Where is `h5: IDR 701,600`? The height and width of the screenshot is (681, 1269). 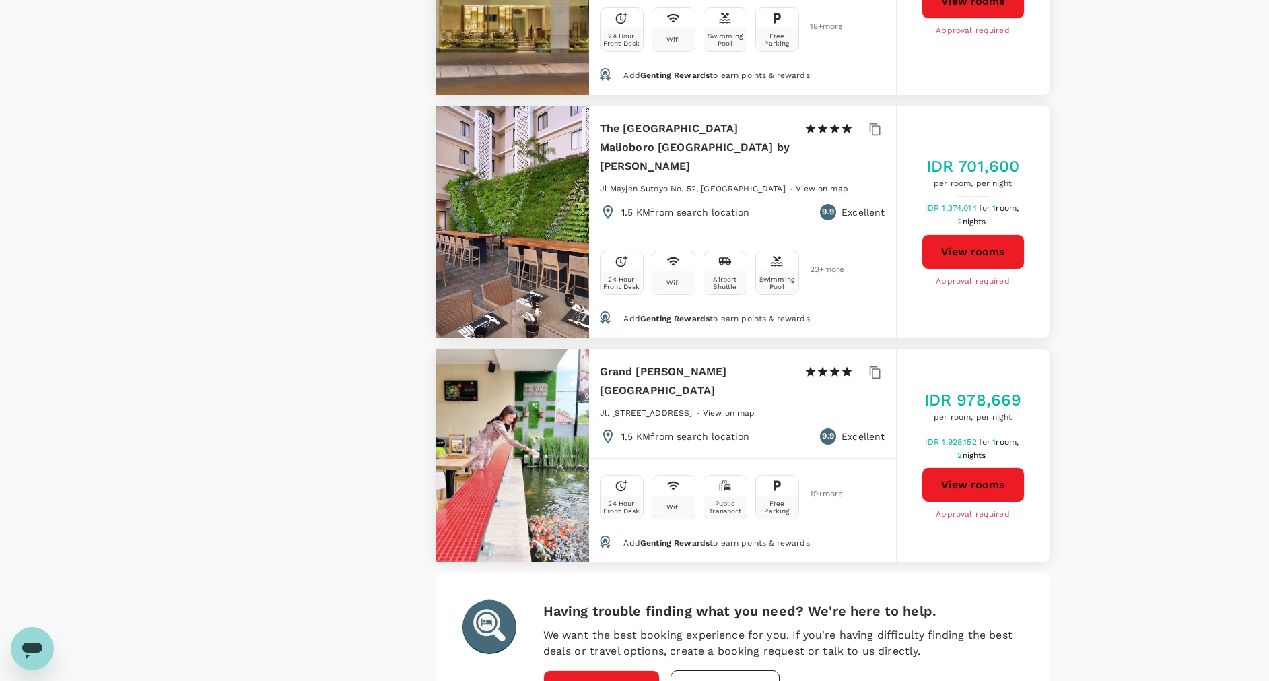 h5: IDR 701,600 is located at coordinates (973, 166).